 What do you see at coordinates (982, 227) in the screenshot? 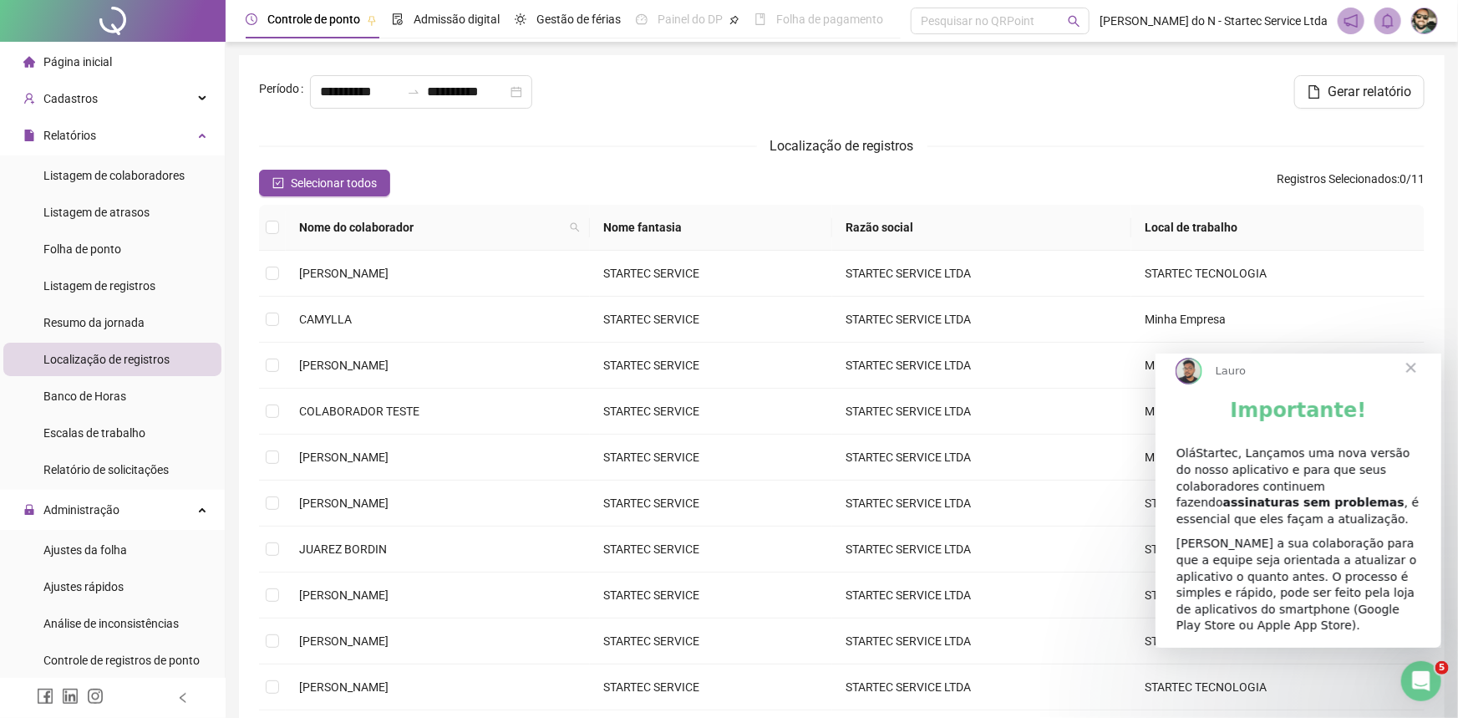
I see `th: Razão social` at bounding box center [982, 227].